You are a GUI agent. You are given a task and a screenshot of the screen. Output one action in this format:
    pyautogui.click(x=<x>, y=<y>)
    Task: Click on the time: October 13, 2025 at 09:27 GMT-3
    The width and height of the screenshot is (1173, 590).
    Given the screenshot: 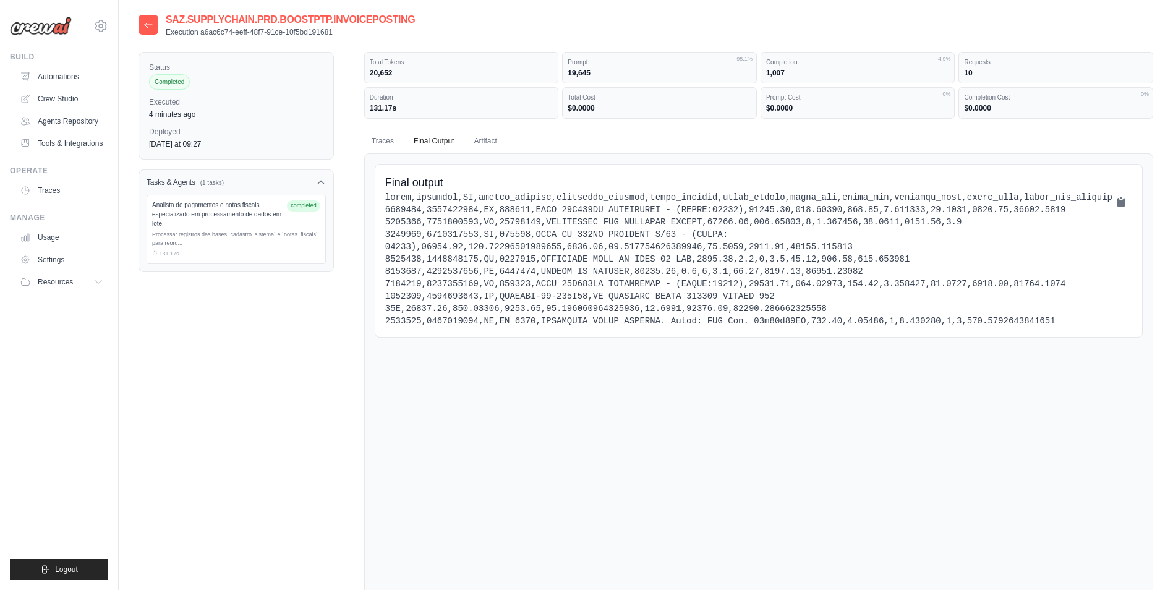 What is the action you would take?
    pyautogui.click(x=175, y=144)
    